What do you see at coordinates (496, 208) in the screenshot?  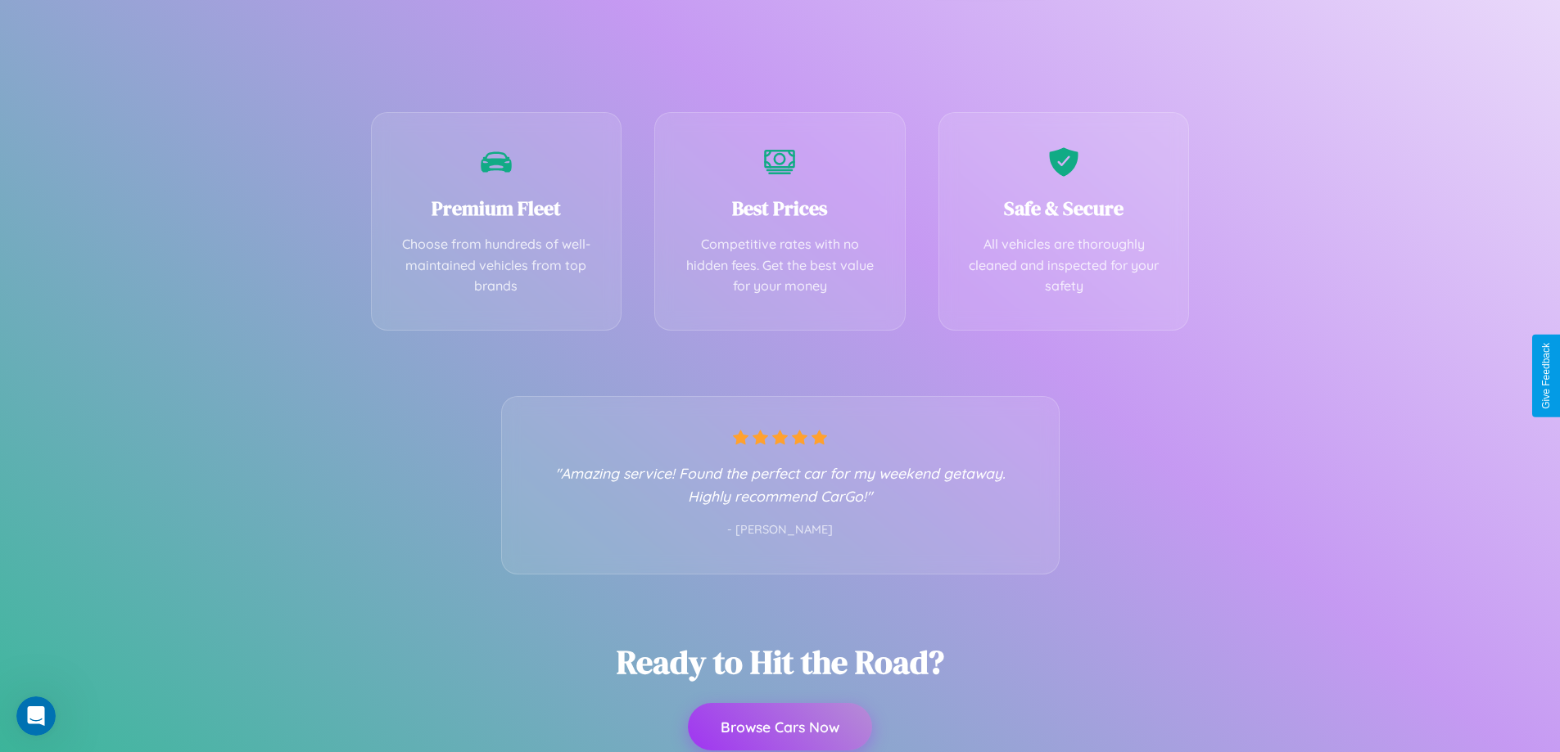 I see `h3: Premium Fleet` at bounding box center [496, 208].